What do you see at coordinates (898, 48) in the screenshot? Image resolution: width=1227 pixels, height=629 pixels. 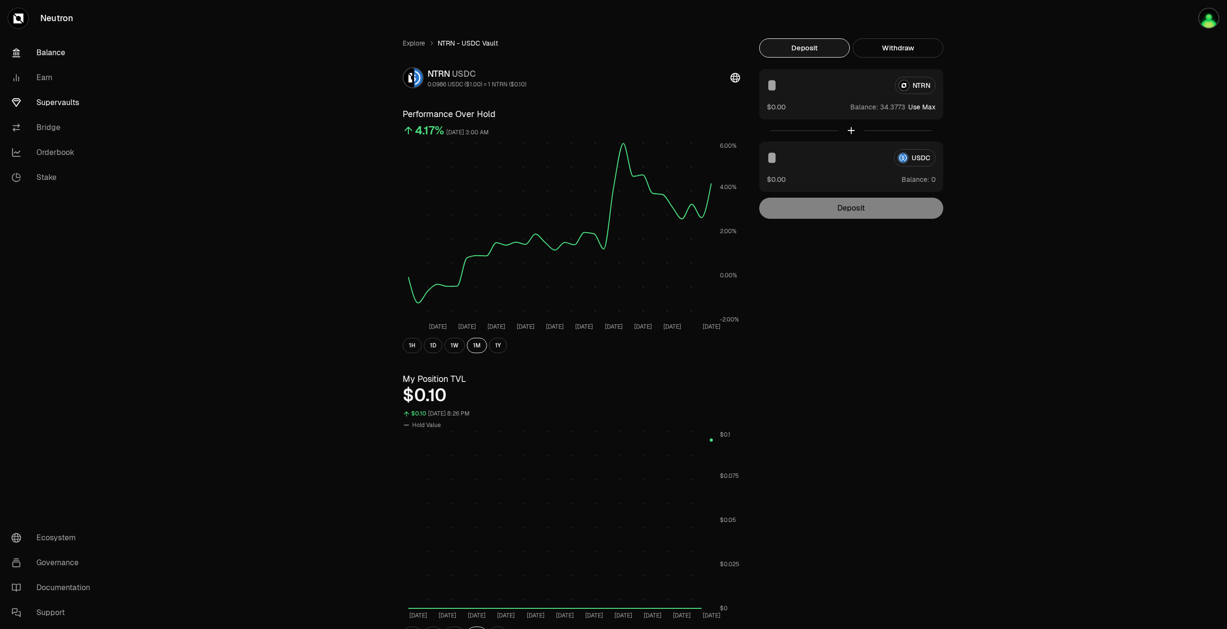 I see `button: Withdraw` at bounding box center [898, 48].